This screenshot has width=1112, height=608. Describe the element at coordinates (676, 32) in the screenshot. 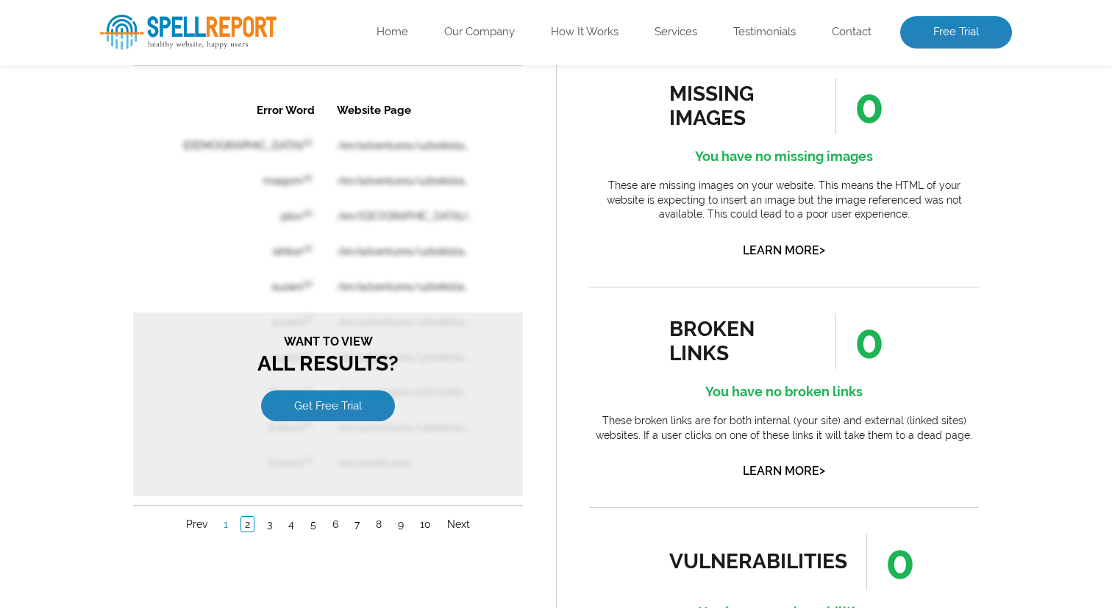

I see `a: Services` at that location.